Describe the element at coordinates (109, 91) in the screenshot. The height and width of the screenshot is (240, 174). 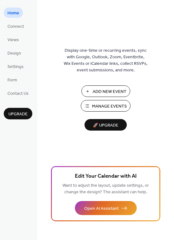
I see `span: Add New Event` at that location.